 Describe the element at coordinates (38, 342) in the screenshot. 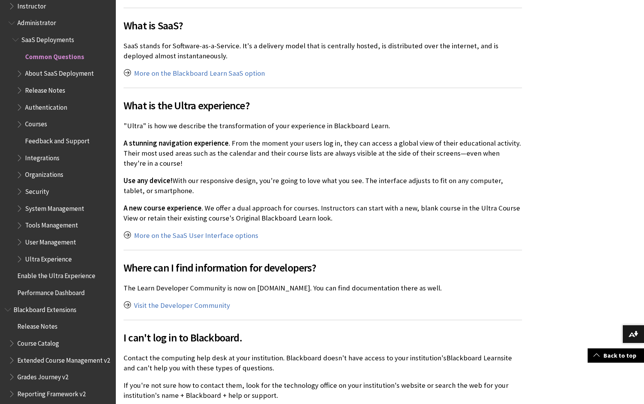

I see `span: Course Catalog` at that location.